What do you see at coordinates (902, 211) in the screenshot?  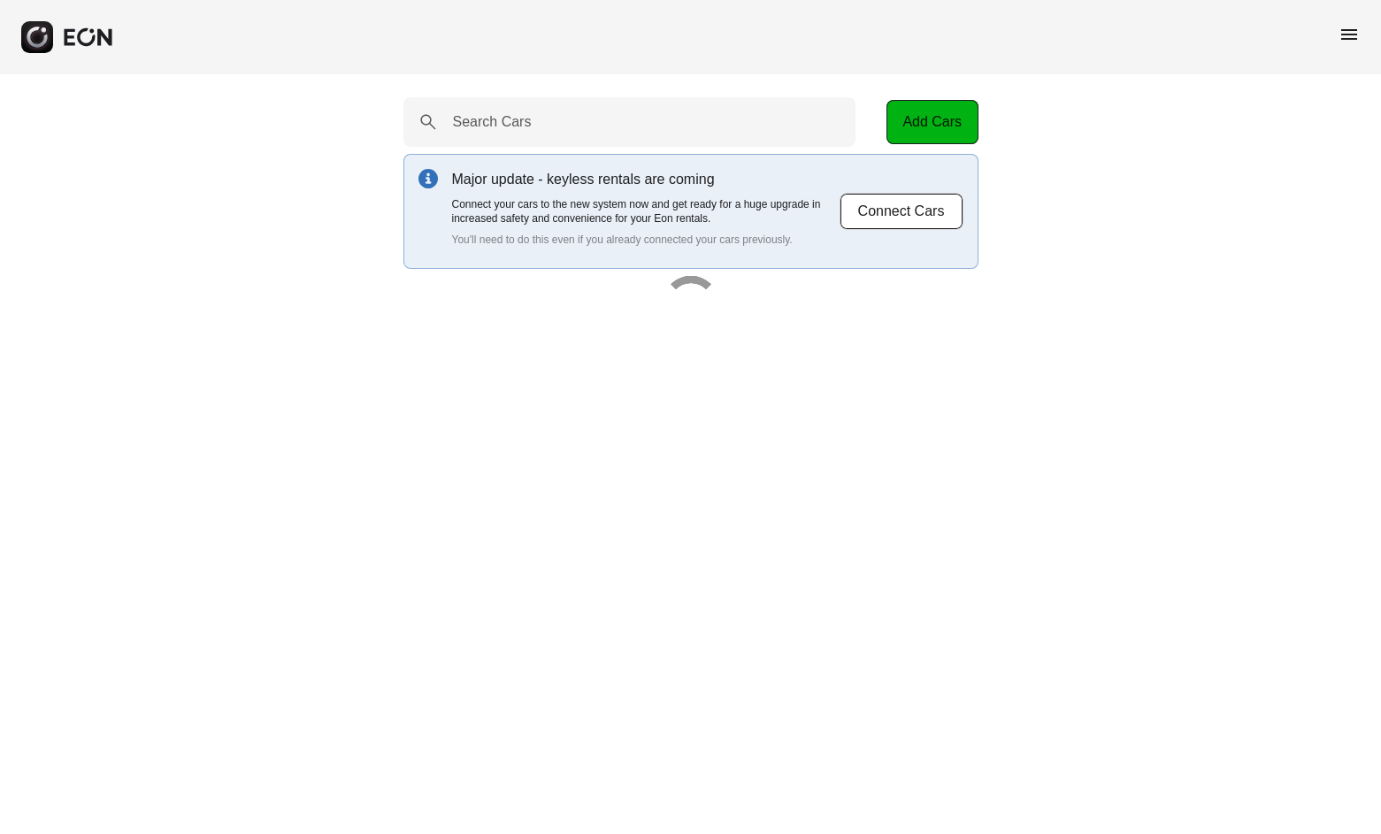 I see `button: Connect Cars` at bounding box center [902, 211].